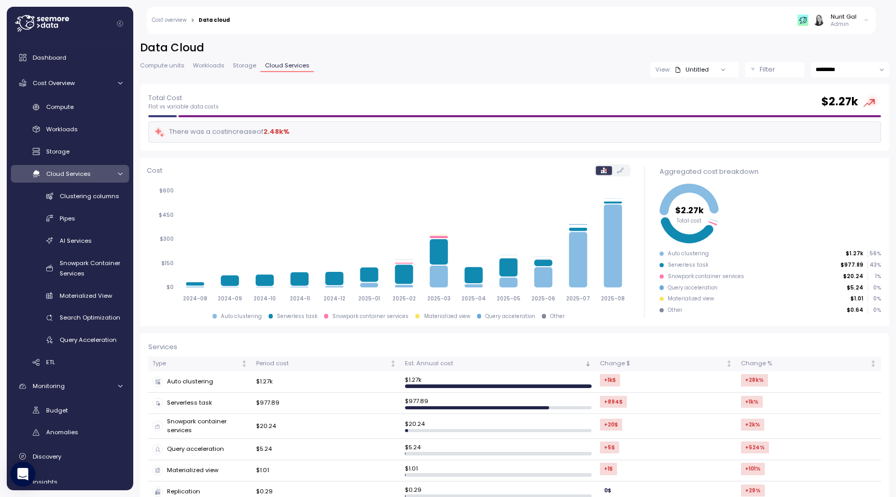  What do you see at coordinates (57, 410) in the screenshot?
I see `span: Budget` at bounding box center [57, 410].